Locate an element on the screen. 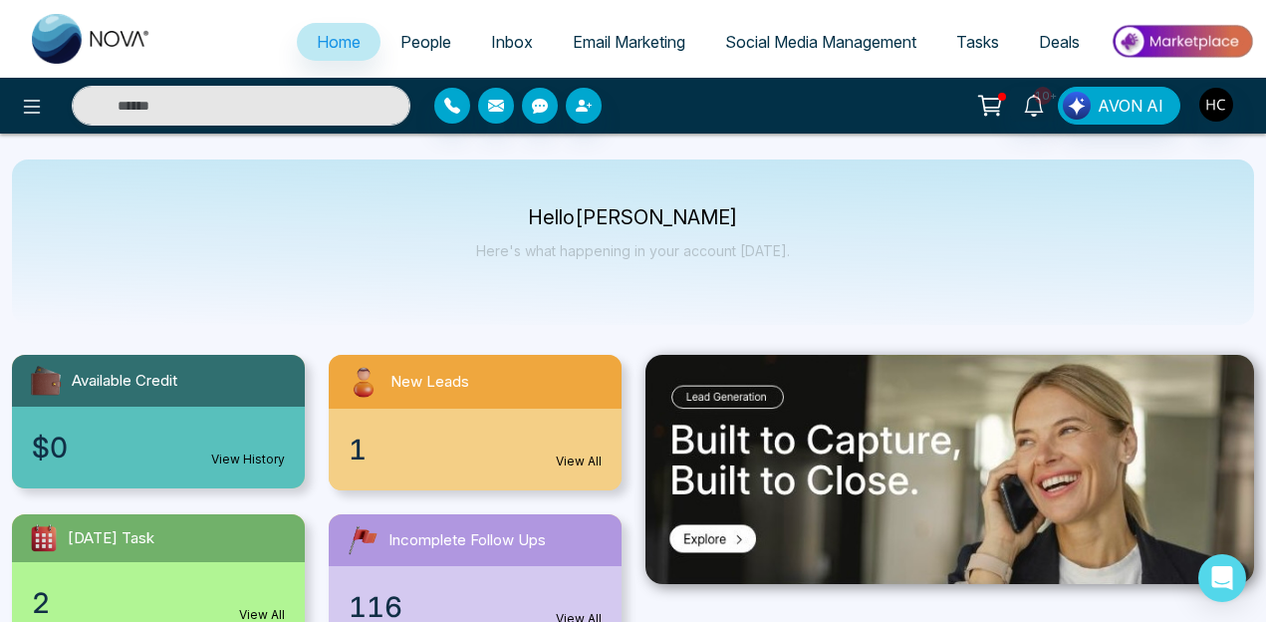  a: 10+ is located at coordinates (1034, 104).